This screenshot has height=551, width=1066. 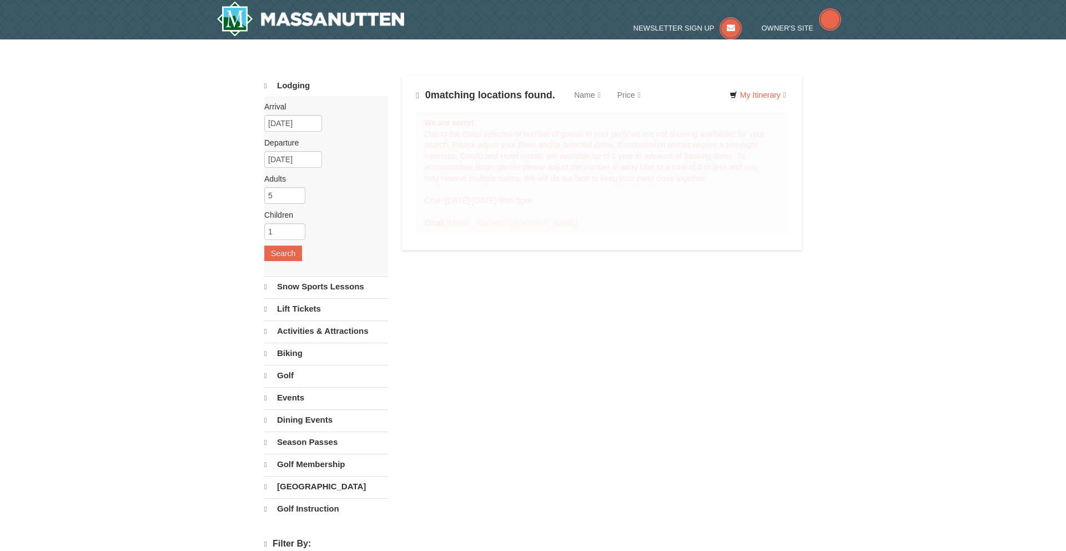 I want to click on a: Biking, so click(x=326, y=353).